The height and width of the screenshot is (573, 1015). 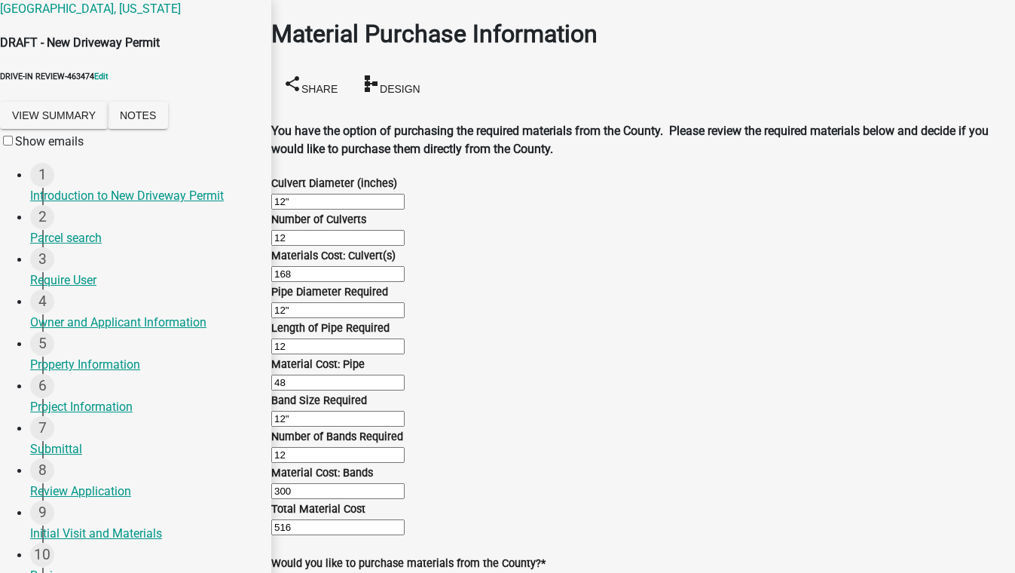 I want to click on div: Initial Visit and Materials, so click(x=145, y=534).